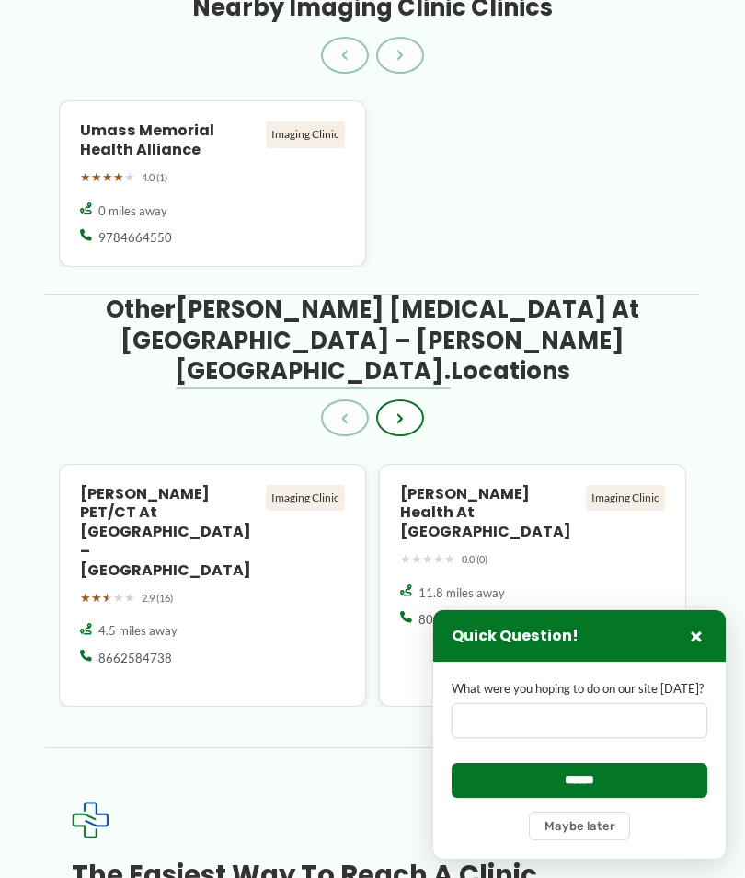 This screenshot has width=745, height=878. What do you see at coordinates (213, 183) in the screenshot?
I see `a: Umass Memorial Health Alliance Imaging Clinic ★★★★★ 4.0 (1) 0 miles away 9784664550` at bounding box center [213, 183].